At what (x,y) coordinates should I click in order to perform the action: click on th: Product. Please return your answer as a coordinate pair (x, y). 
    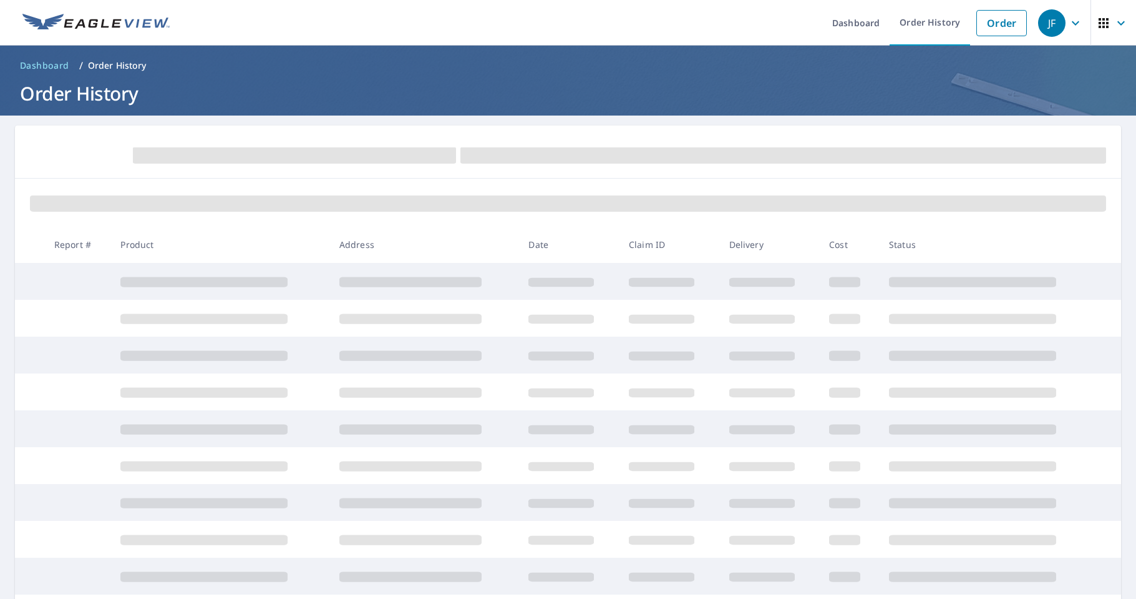
    Looking at the image, I should click on (220, 244).